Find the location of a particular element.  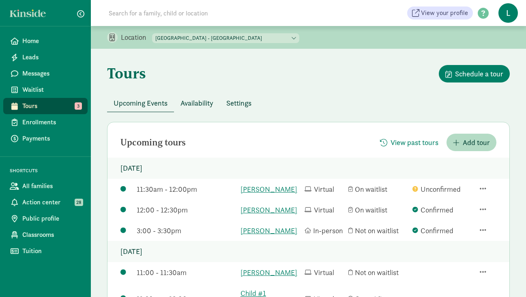

span: Schedule a tour is located at coordinates (479, 73).